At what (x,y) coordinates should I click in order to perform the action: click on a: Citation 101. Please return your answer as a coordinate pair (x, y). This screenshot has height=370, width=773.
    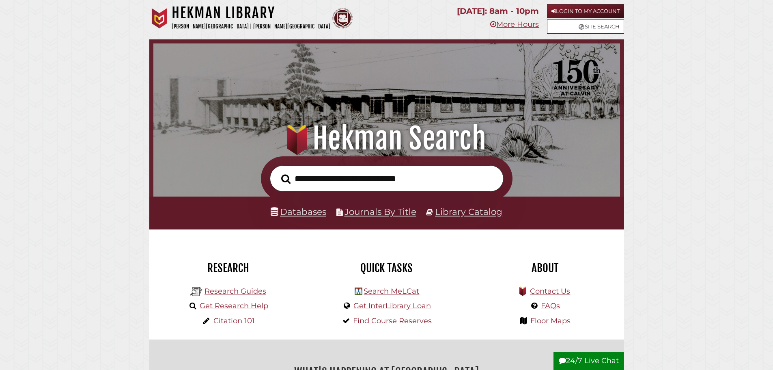
    Looking at the image, I should click on (234, 321).